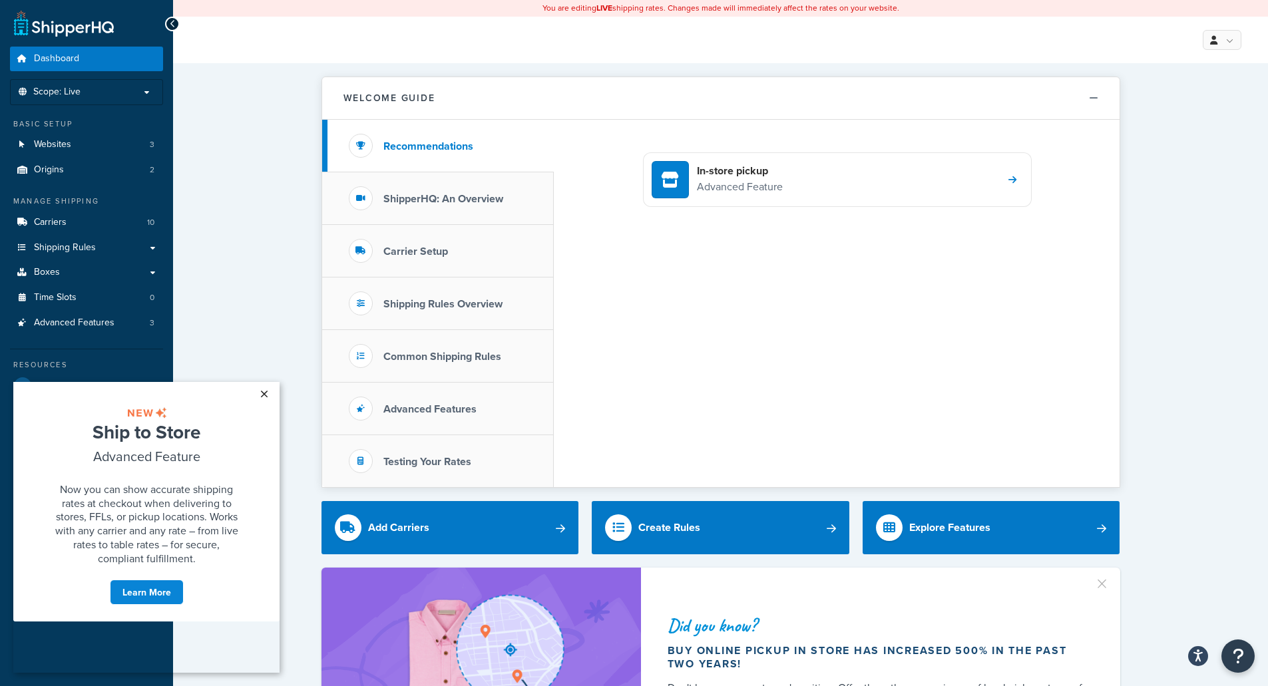  I want to click on span: 10, so click(150, 222).